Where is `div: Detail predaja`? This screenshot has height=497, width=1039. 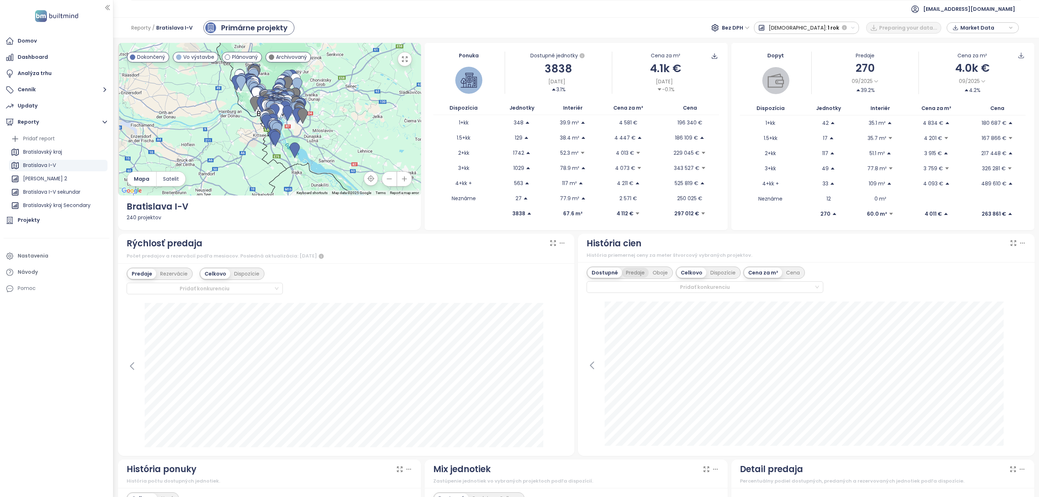 div: Detail predaja is located at coordinates (771, 469).